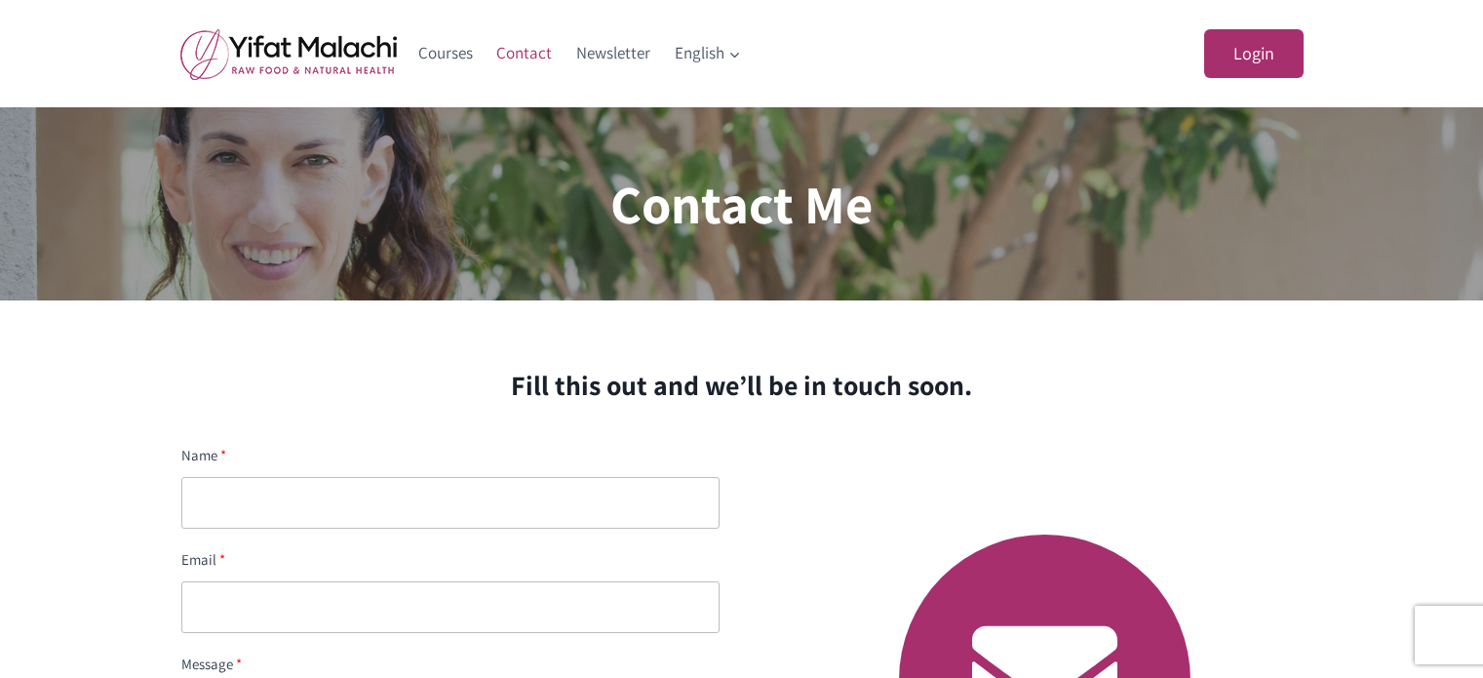 Image resolution: width=1483 pixels, height=678 pixels. Describe the element at coordinates (525, 54) in the screenshot. I see `a: Contact` at that location.